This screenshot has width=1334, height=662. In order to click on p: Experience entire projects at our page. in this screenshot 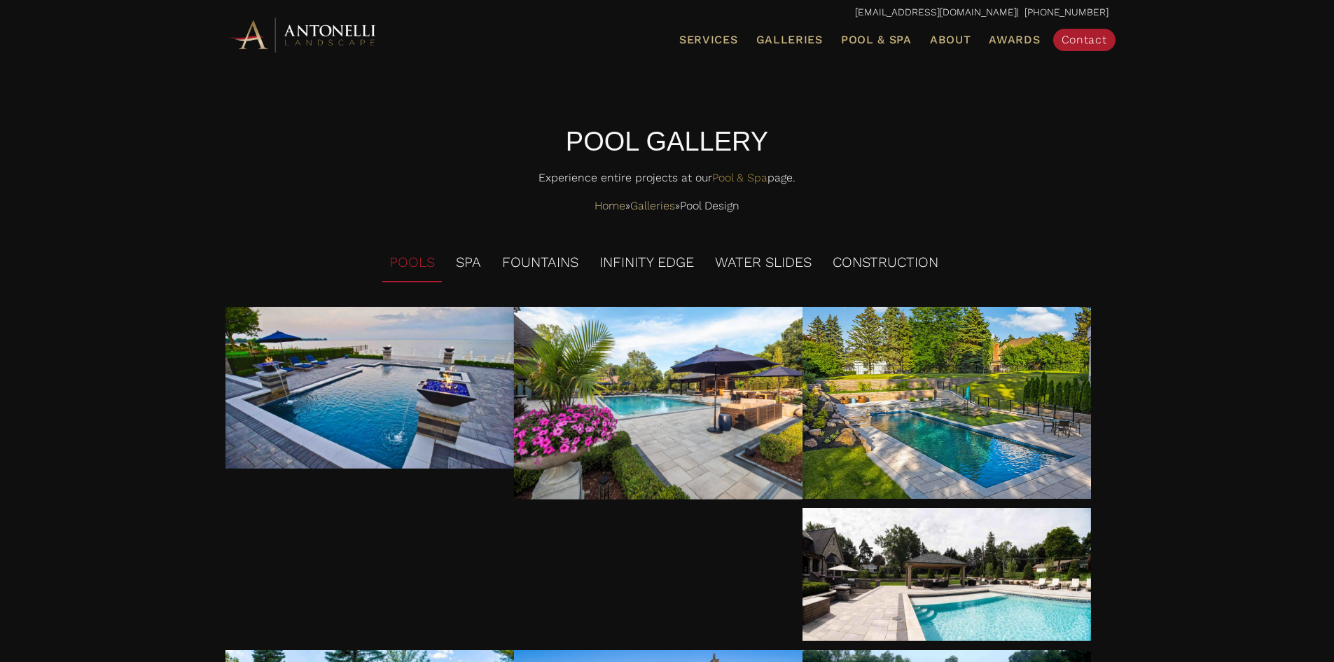, I will do `click(667, 181)`.